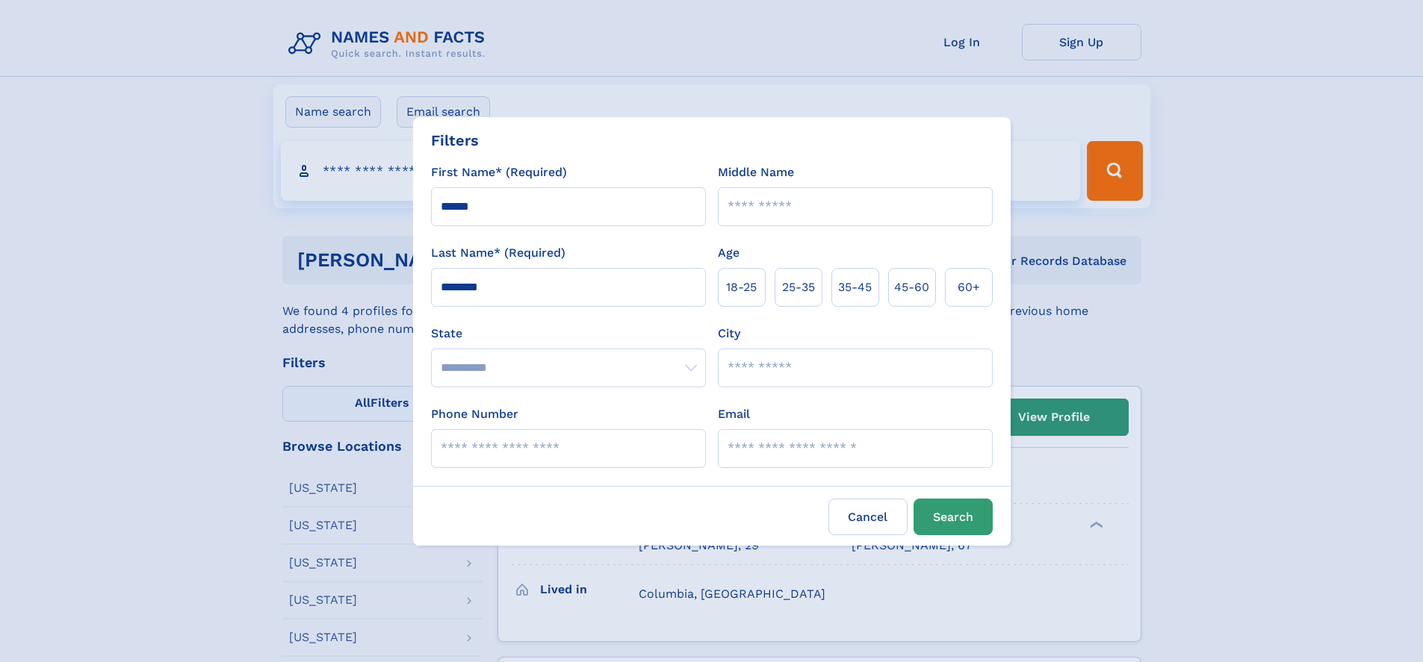 This screenshot has height=662, width=1423. Describe the element at coordinates (756, 173) in the screenshot. I see `label: Middle Name` at that location.